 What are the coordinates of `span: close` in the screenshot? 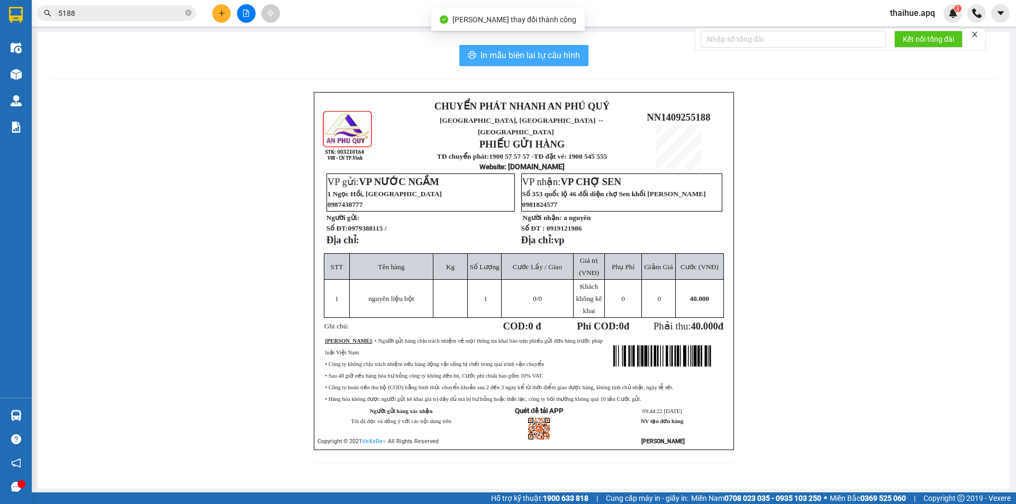 It's located at (975, 34).